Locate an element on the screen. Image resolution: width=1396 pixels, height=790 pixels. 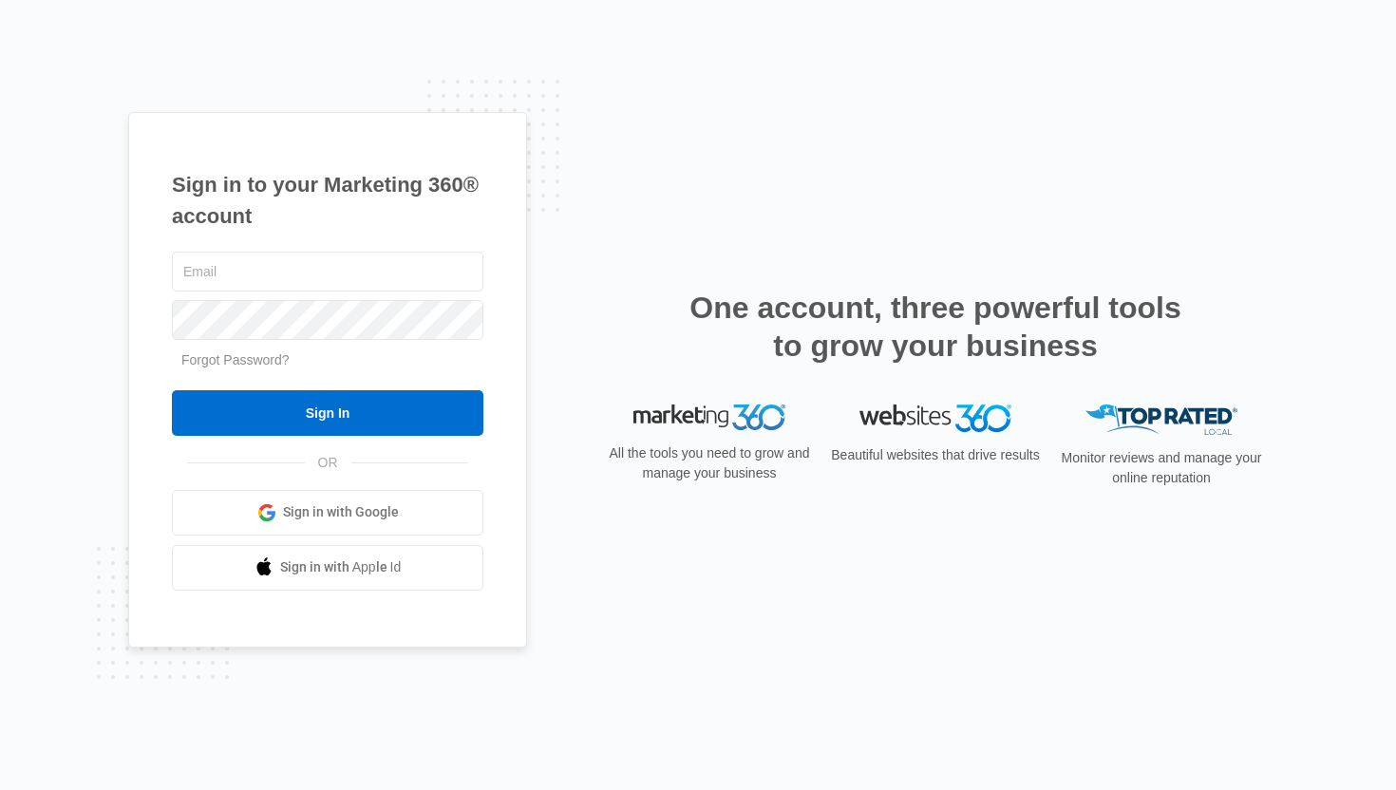
h2: One account, three powerful tools to grow your business is located at coordinates (936, 327).